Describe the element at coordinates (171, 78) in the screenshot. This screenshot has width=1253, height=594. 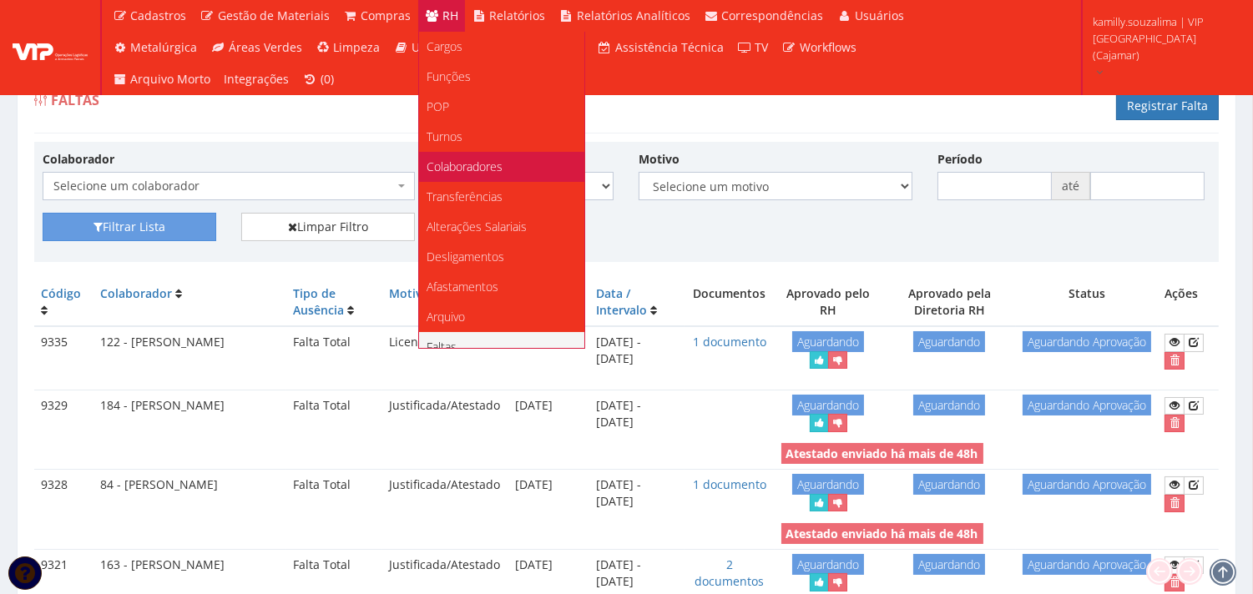
I see `span: Arquivo Morto` at that location.